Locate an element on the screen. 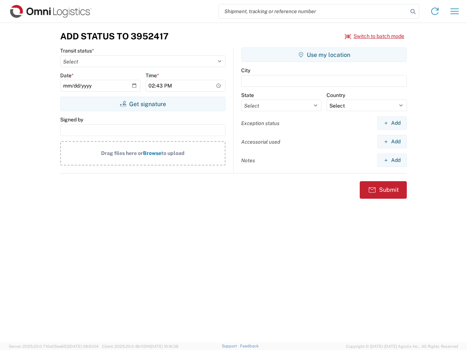 The height and width of the screenshot is (350, 467). label: City is located at coordinates (246, 70).